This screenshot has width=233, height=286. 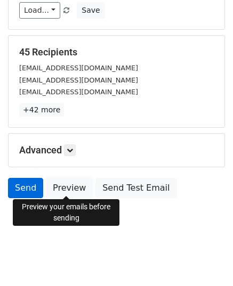 I want to click on a: Load..., so click(x=39, y=10).